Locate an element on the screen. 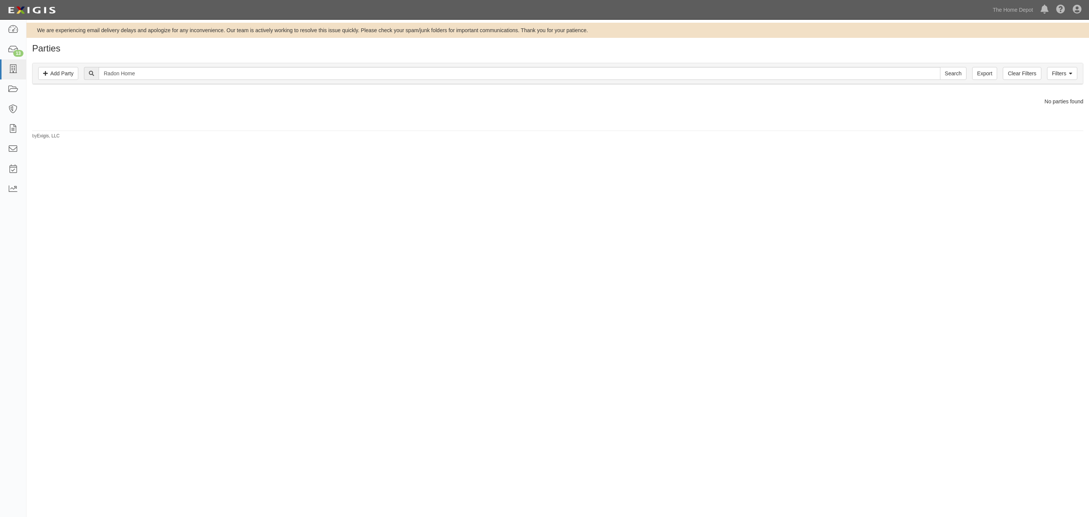  img: logo-5460c22ac91f19d4615b14bd174203de0afe785f0fc80cf4dbbc73dc1793850b.png is located at coordinates (32, 10).